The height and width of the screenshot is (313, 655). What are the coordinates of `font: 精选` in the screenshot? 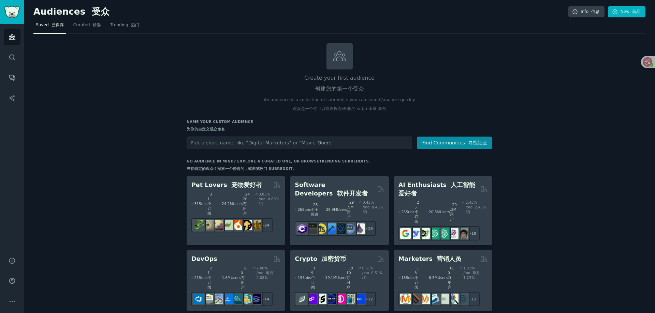 It's located at (97, 25).